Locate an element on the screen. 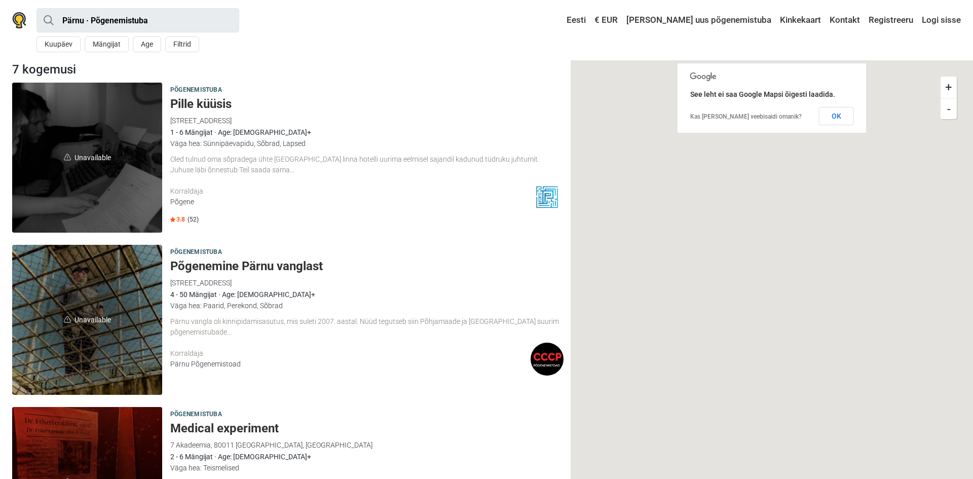  button: Kuupäev is located at coordinates (58, 44).